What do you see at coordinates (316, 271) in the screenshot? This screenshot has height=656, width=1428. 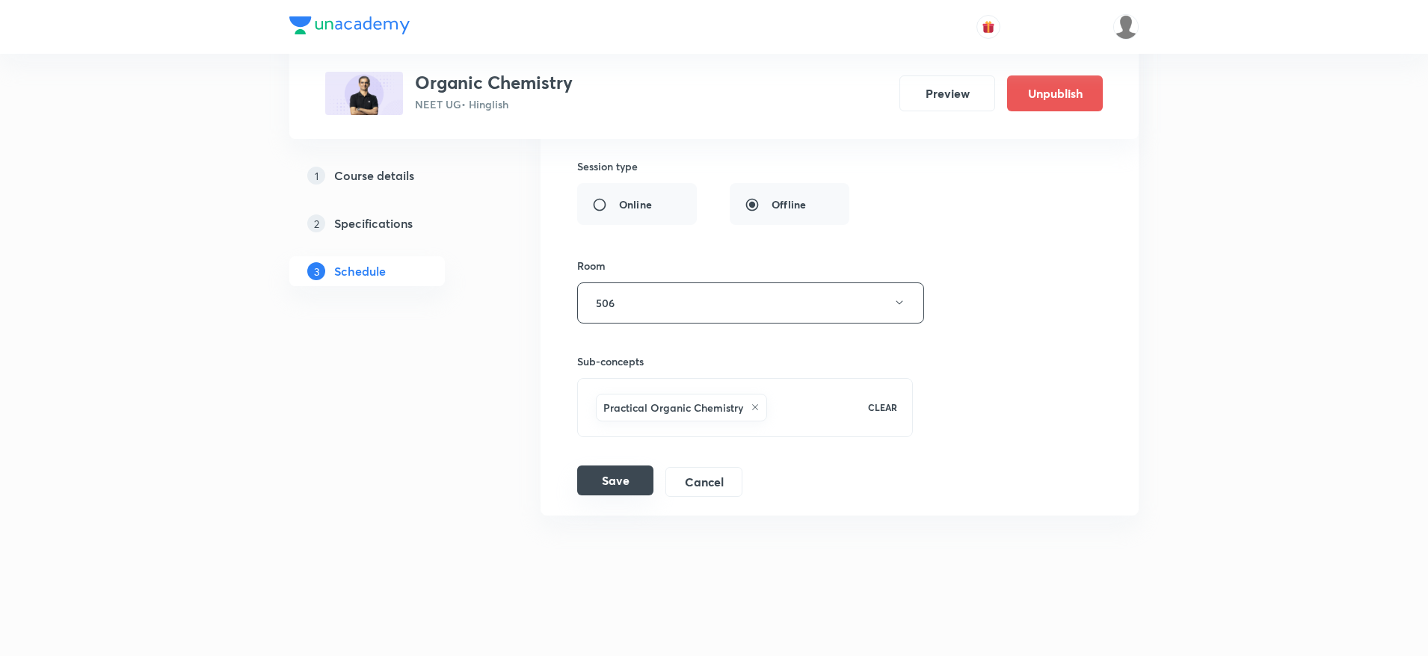 I see `p: 3` at bounding box center [316, 271].